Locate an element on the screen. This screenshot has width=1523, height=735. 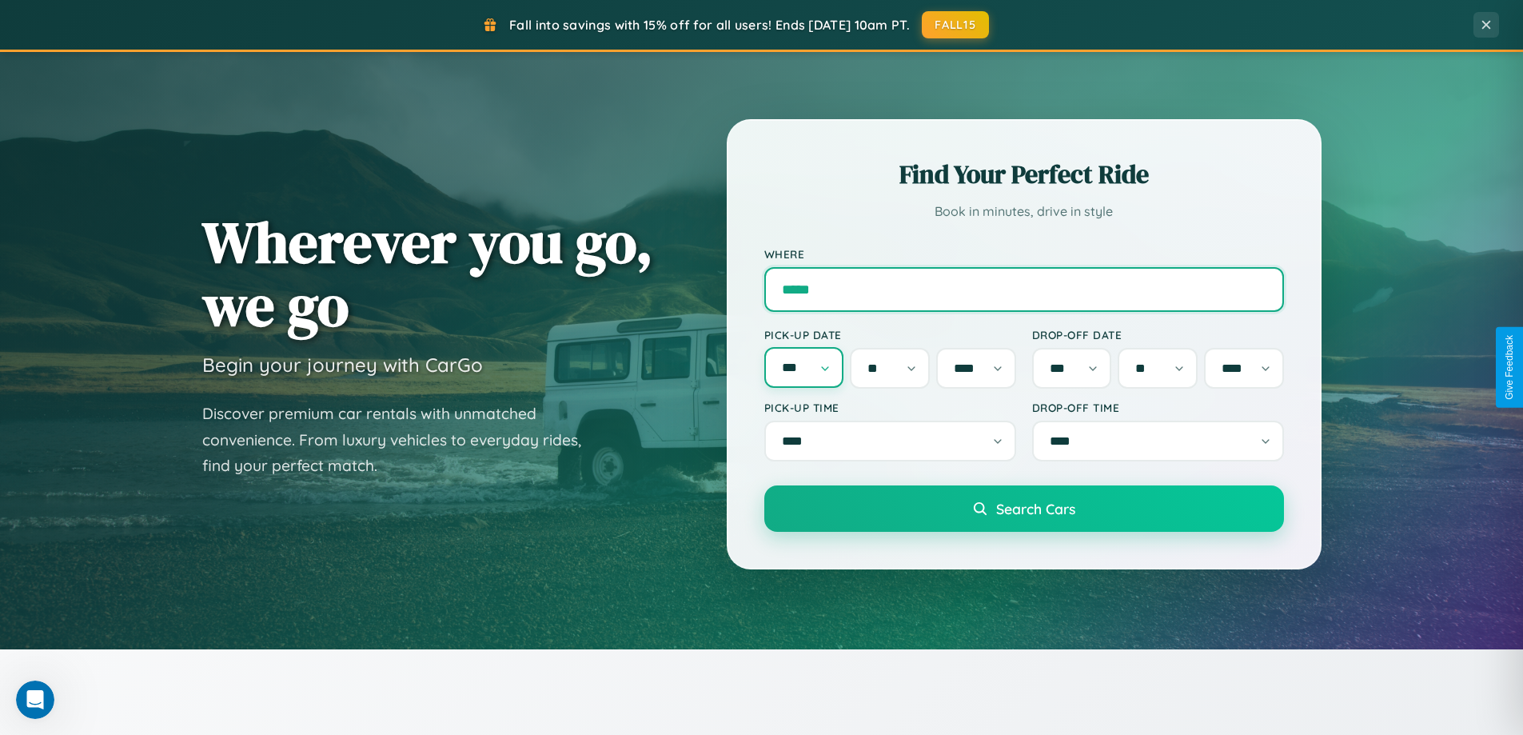
p: Book in minutes, drive in style is located at coordinates (1024, 211).